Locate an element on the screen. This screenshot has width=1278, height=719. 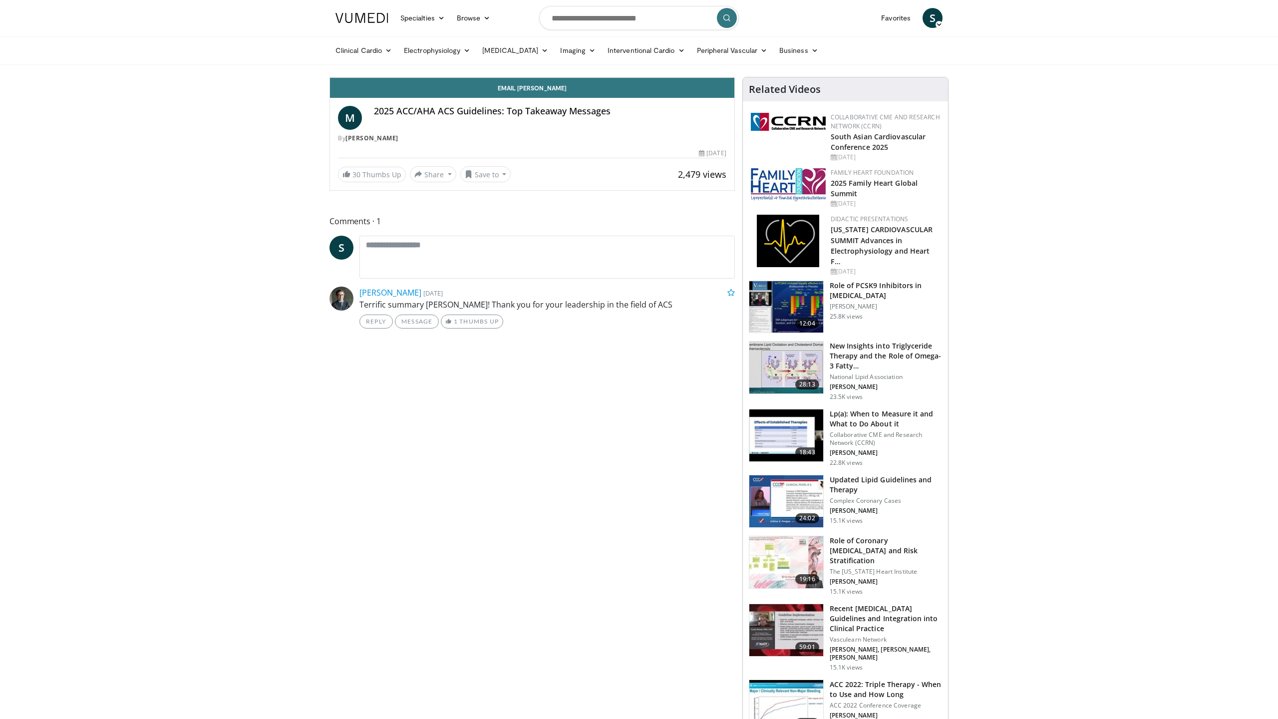
img: a04ee3ba-8487-4636-b0fb-5e8d268f3737.png.150x105_q85_autocrop_double_scale_upscale_version-0.2.png is located at coordinates (788, 122).